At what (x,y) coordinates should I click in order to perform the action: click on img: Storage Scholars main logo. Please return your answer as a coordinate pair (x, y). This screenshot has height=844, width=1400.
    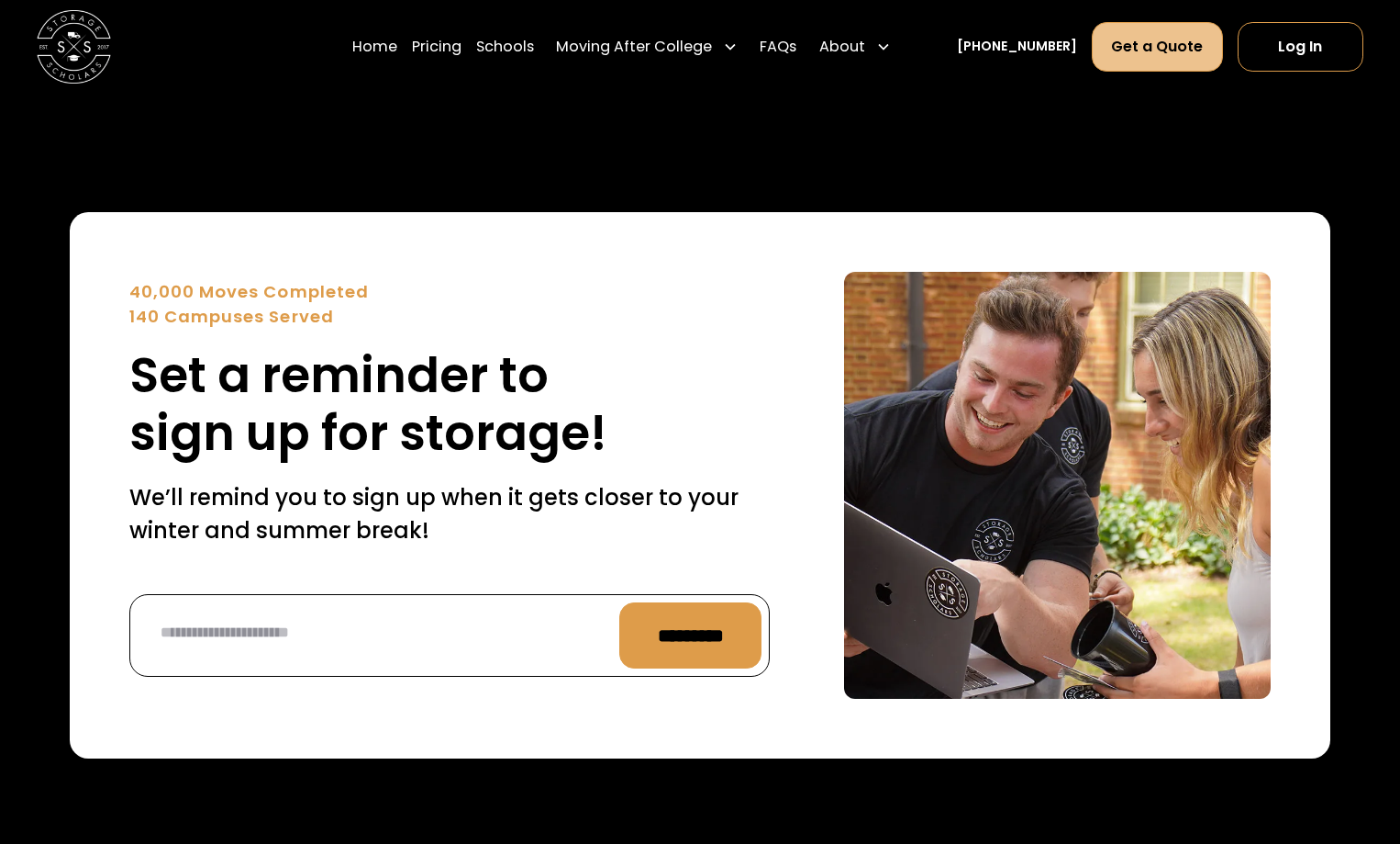
    Looking at the image, I should click on (74, 46).